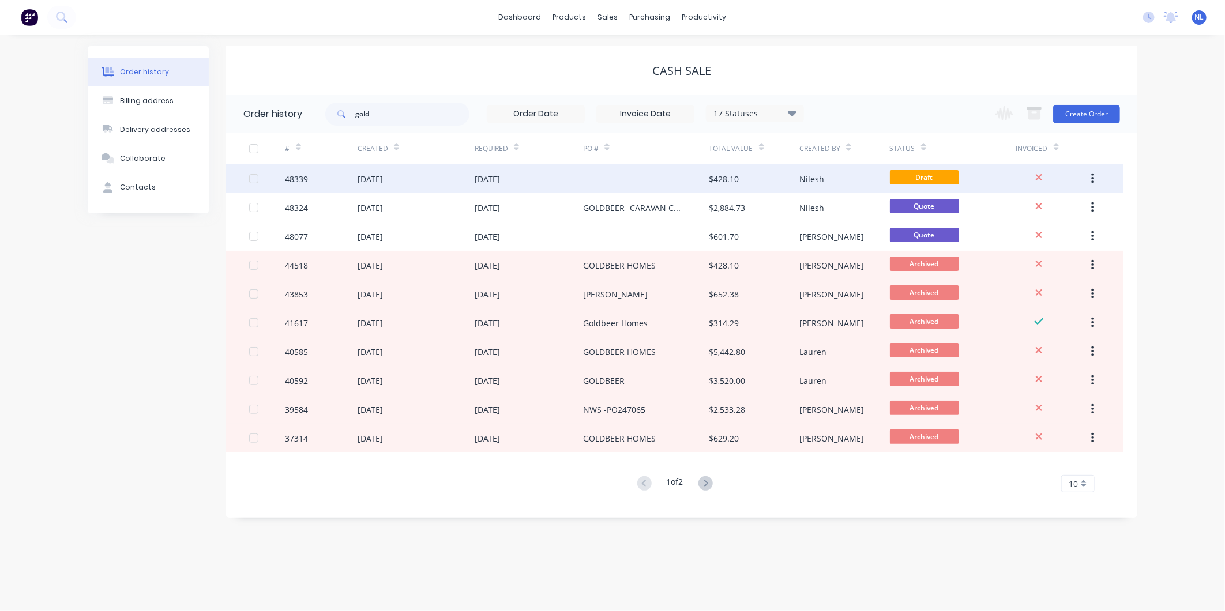  I want to click on div: products, so click(570, 17).